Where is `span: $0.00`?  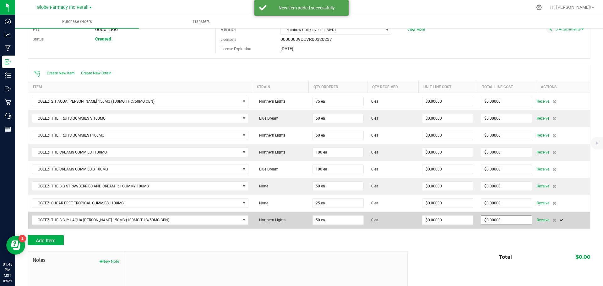
span: $0.00 is located at coordinates (583, 257).